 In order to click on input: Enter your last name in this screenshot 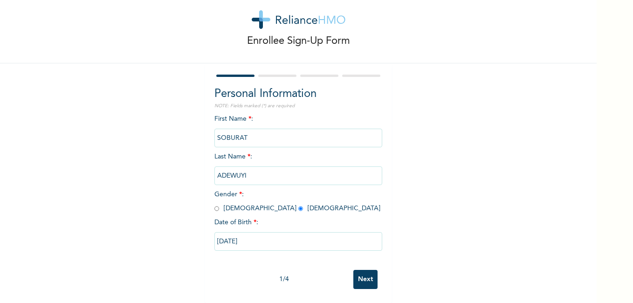, I will do `click(299, 176)`.